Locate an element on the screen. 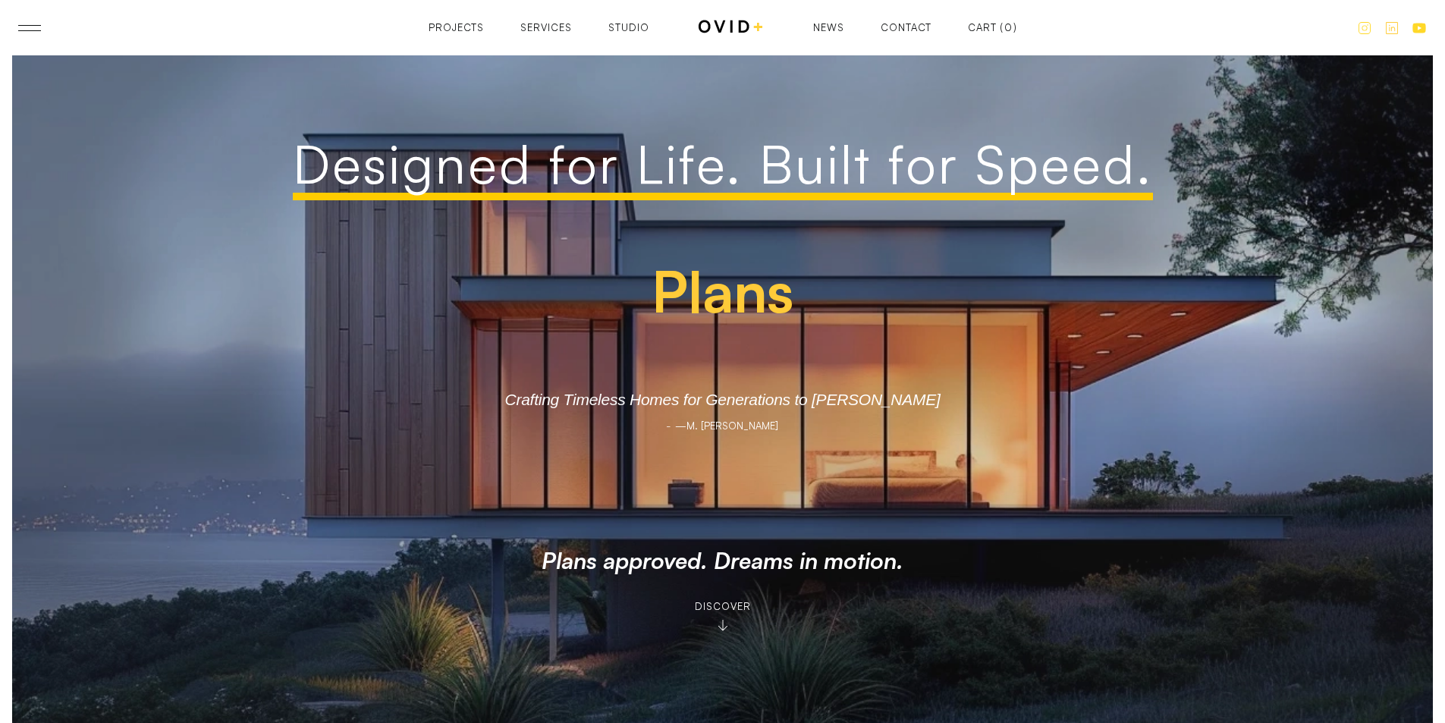 This screenshot has width=1445, height=723. a: News is located at coordinates (828, 27).